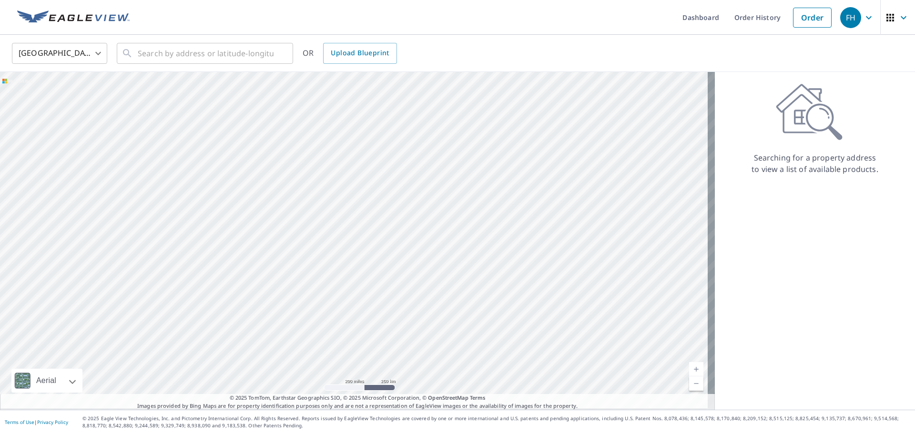 The width and height of the screenshot is (915, 434). I want to click on a: OpenStreetMap, so click(448, 398).